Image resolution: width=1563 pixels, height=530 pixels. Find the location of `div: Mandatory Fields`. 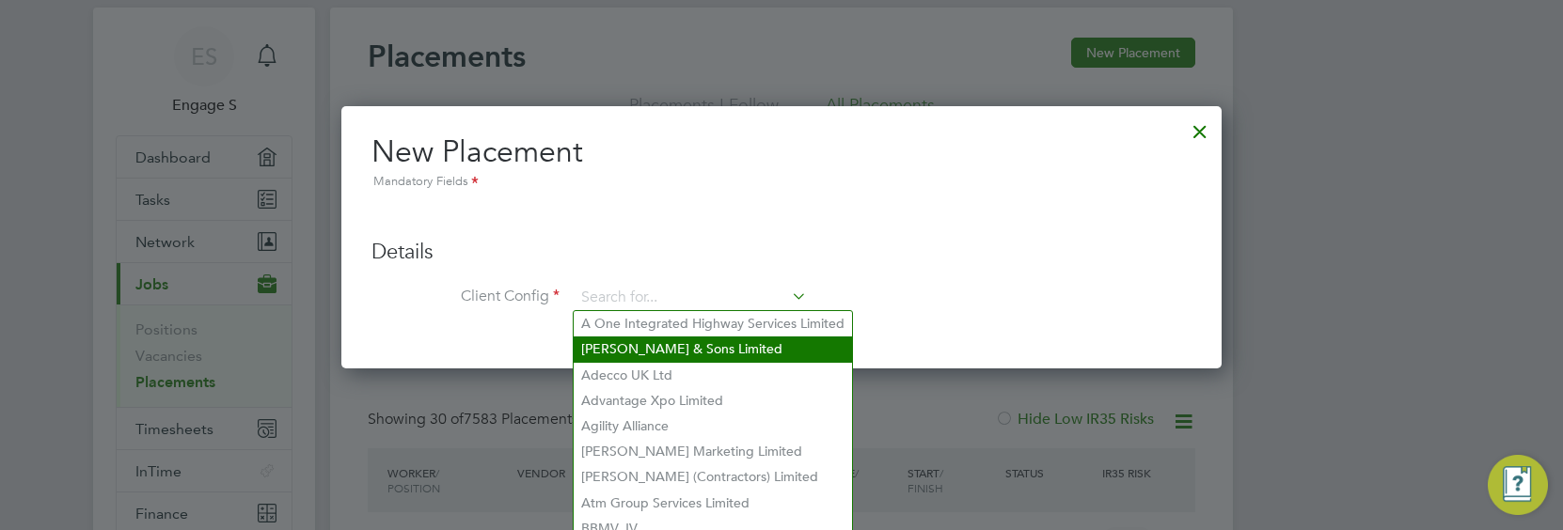

div: Mandatory Fields is located at coordinates (782, 182).